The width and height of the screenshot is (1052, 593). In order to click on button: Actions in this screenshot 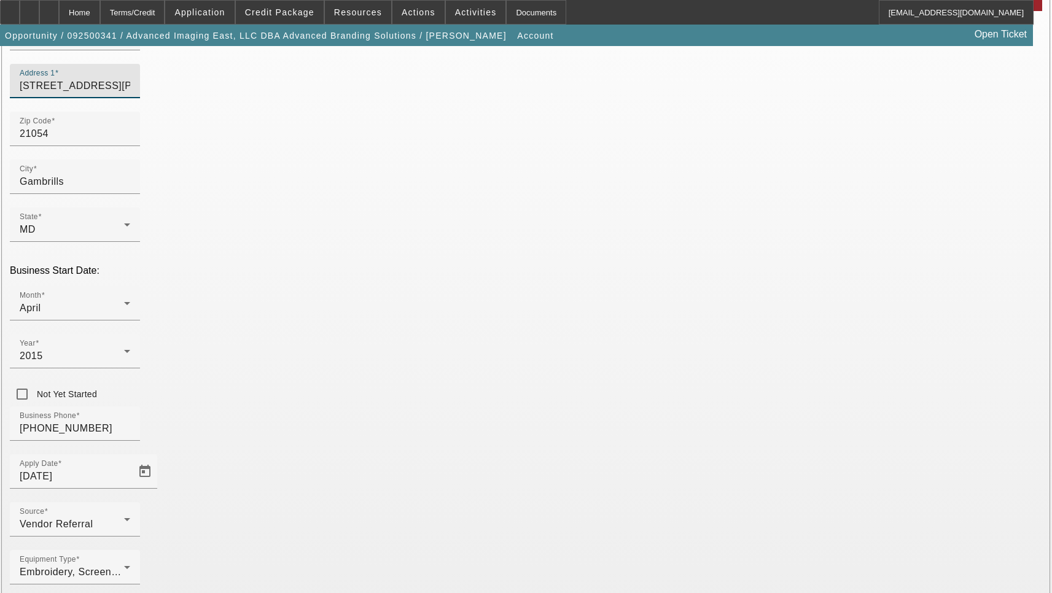, I will do `click(418, 12)`.